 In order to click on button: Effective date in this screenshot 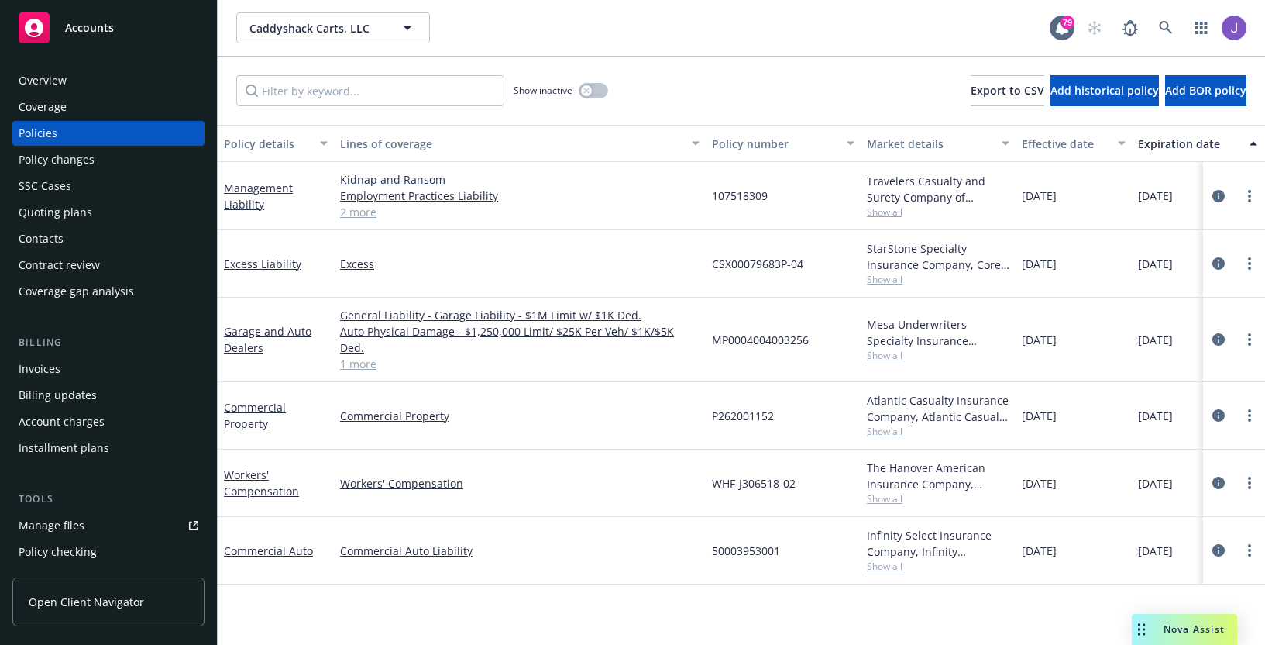, I will do `click(1074, 143)`.